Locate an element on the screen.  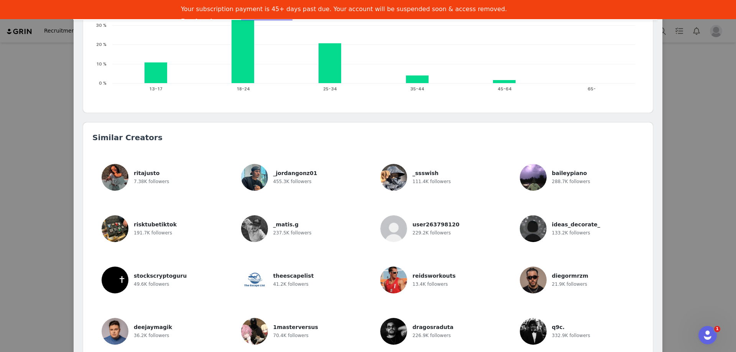
span: 455.3K followers is located at coordinates (293, 182).